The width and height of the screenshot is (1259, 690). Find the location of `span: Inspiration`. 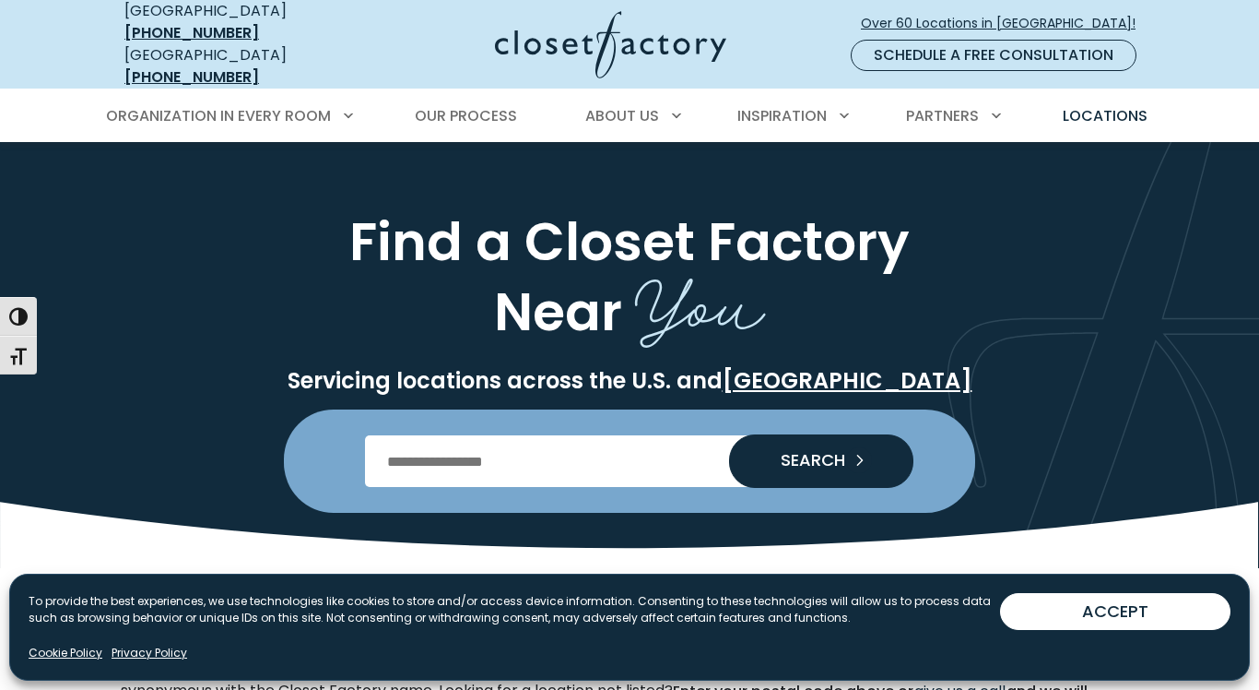

span: Inspiration is located at coordinates (782, 115).